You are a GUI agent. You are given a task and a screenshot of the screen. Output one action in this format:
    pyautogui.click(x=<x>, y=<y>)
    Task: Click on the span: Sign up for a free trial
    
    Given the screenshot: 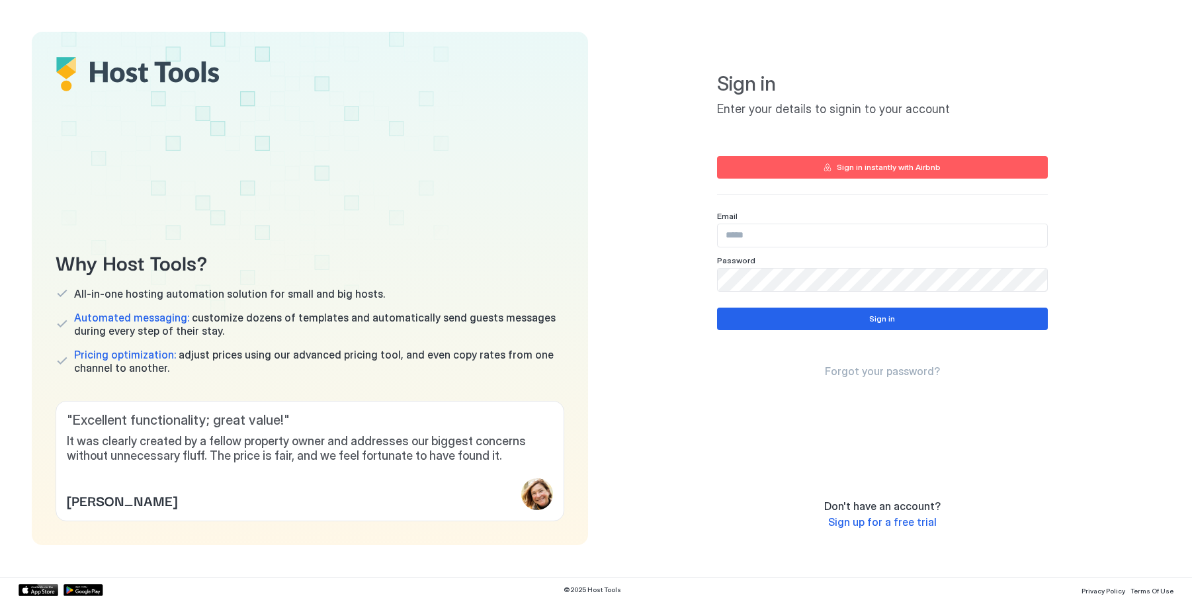 What is the action you would take?
    pyautogui.click(x=882, y=522)
    